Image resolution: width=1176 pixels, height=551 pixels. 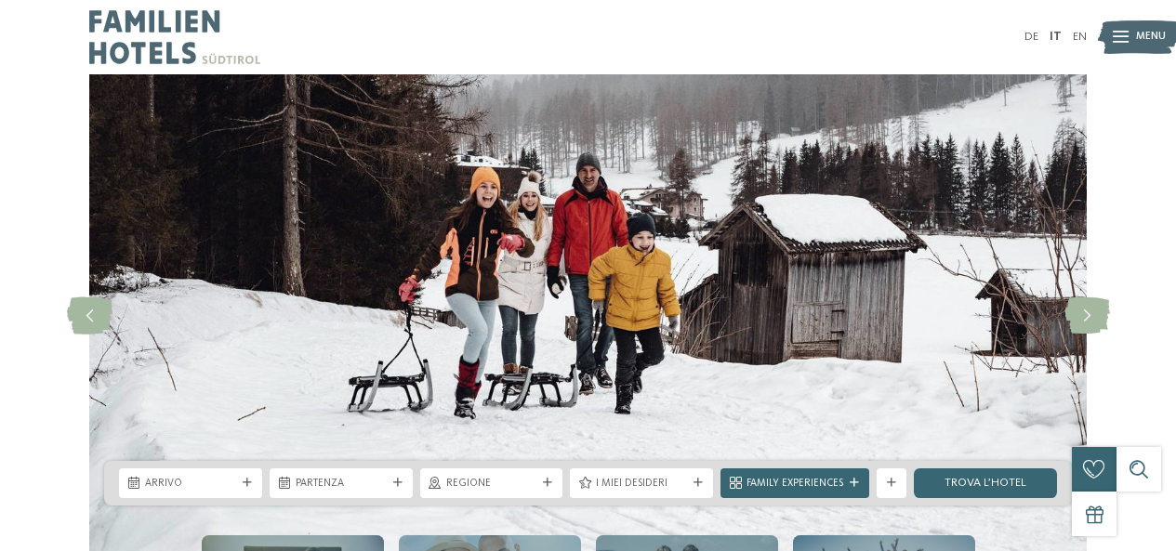 I want to click on a: trova l’hotel, so click(x=986, y=484).